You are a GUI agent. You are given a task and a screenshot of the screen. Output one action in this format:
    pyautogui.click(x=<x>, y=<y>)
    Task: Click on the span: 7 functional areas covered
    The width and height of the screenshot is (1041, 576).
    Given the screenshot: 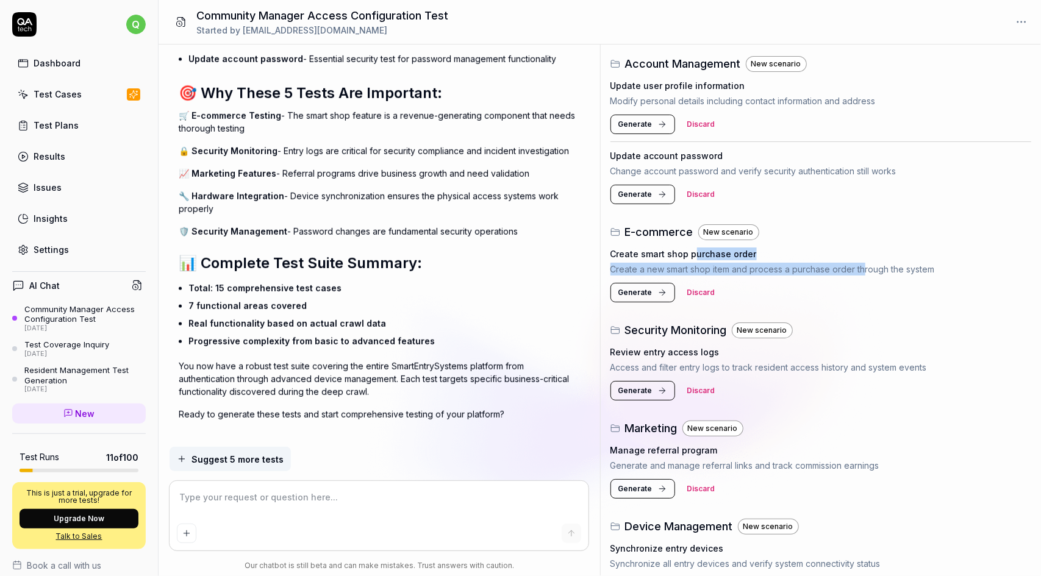 What is the action you would take?
    pyautogui.click(x=248, y=306)
    